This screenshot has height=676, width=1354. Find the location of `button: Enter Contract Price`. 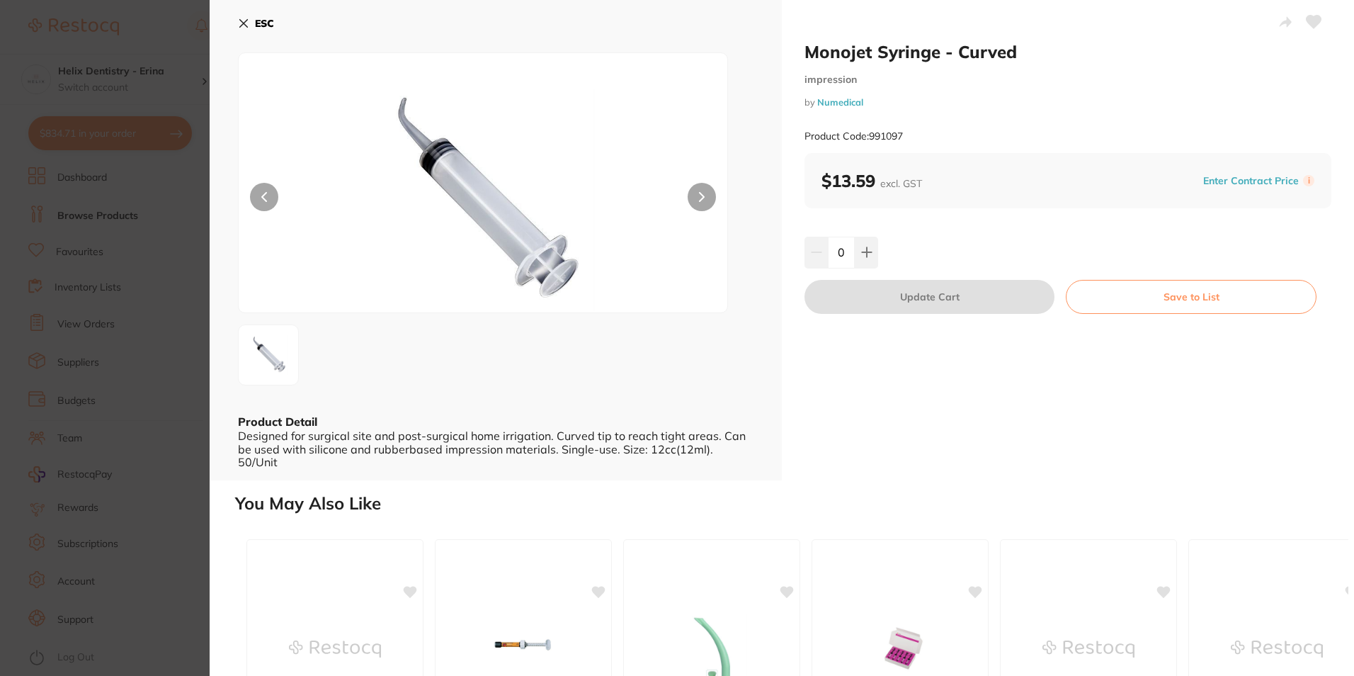

button: Enter Contract Price is located at coordinates (1251, 181).